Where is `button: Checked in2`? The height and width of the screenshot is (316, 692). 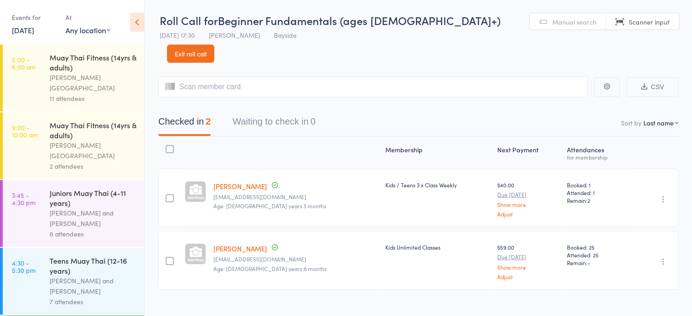 button: Checked in2 is located at coordinates (184, 124).